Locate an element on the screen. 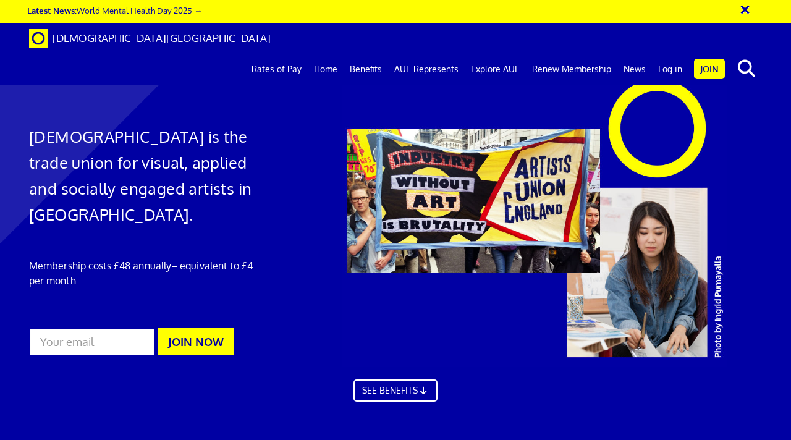 The width and height of the screenshot is (791, 440). a: Rates of Pay is located at coordinates (276, 69).